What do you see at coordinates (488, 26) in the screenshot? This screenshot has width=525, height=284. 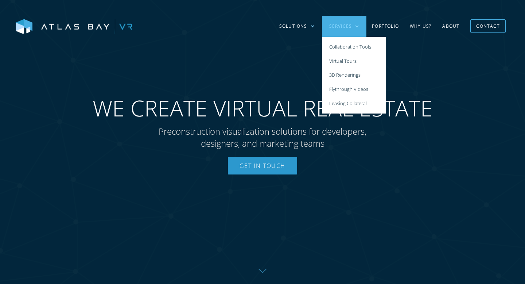 I see `div: Contact` at bounding box center [488, 26].